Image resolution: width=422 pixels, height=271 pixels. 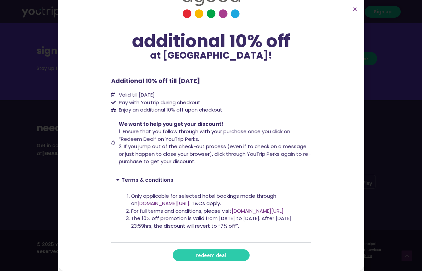 I want to click on span: 2. If you jump out of the check-out process (even if to check on a message or just happen to clos..., so click(x=215, y=154).